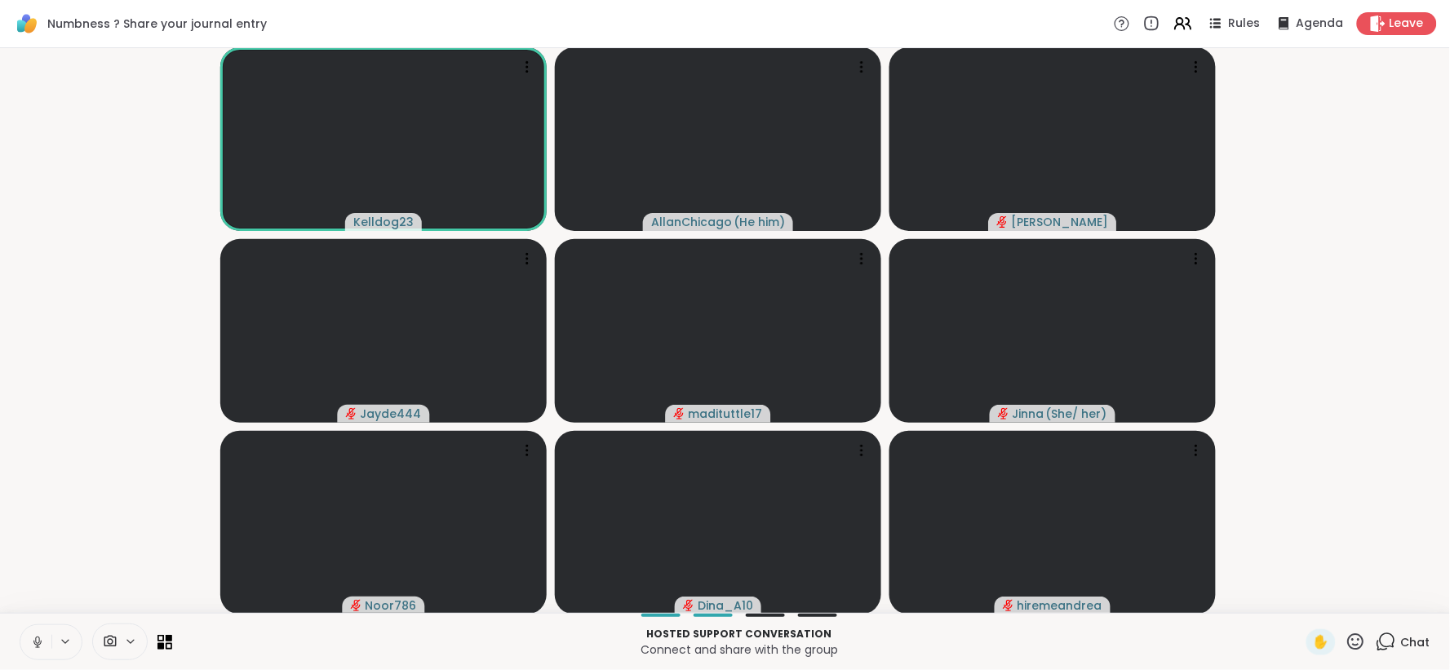 The height and width of the screenshot is (670, 1450). I want to click on p: Hosted support conversation, so click(739, 634).